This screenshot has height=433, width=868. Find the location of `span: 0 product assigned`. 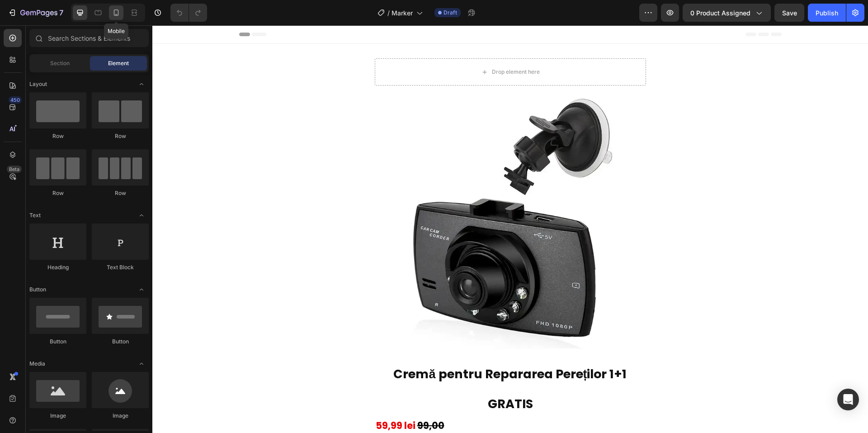

span: 0 product assigned is located at coordinates (720, 13).